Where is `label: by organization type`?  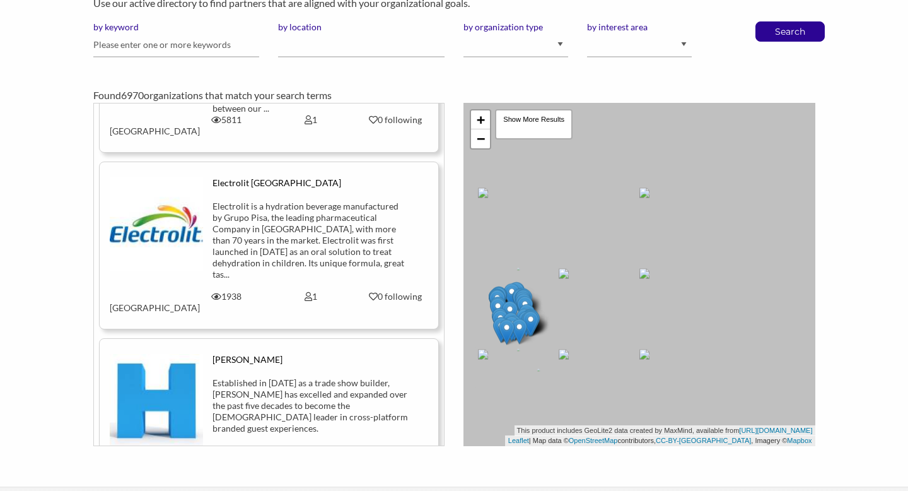
label: by organization type is located at coordinates (516, 27).